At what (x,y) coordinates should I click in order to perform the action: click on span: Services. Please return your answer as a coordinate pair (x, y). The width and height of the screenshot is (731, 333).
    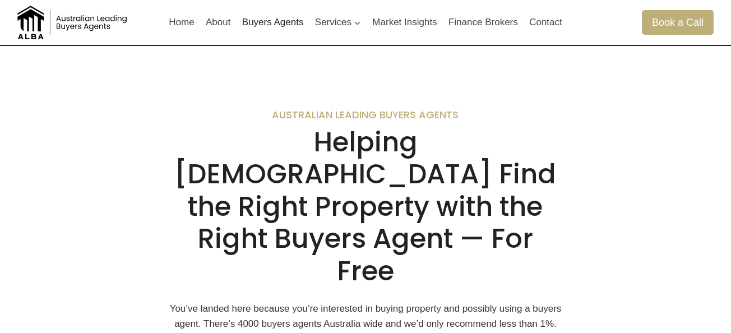
    Looking at the image, I should click on (338, 22).